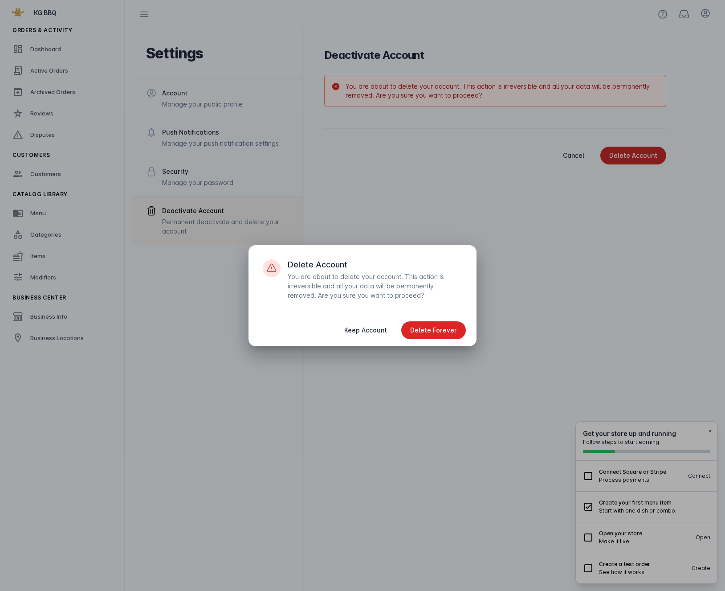 The height and width of the screenshot is (591, 725). Describe the element at coordinates (366, 330) in the screenshot. I see `button: Keep Account` at that location.